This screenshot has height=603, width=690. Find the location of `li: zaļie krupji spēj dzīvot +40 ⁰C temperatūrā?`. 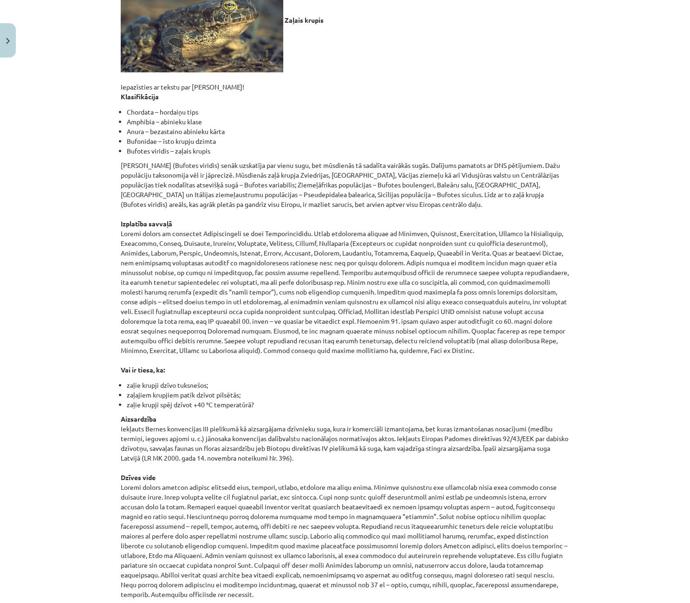

li: zaļie krupji spēj dzīvot +40 ⁰C temperatūrā? is located at coordinates (348, 405).